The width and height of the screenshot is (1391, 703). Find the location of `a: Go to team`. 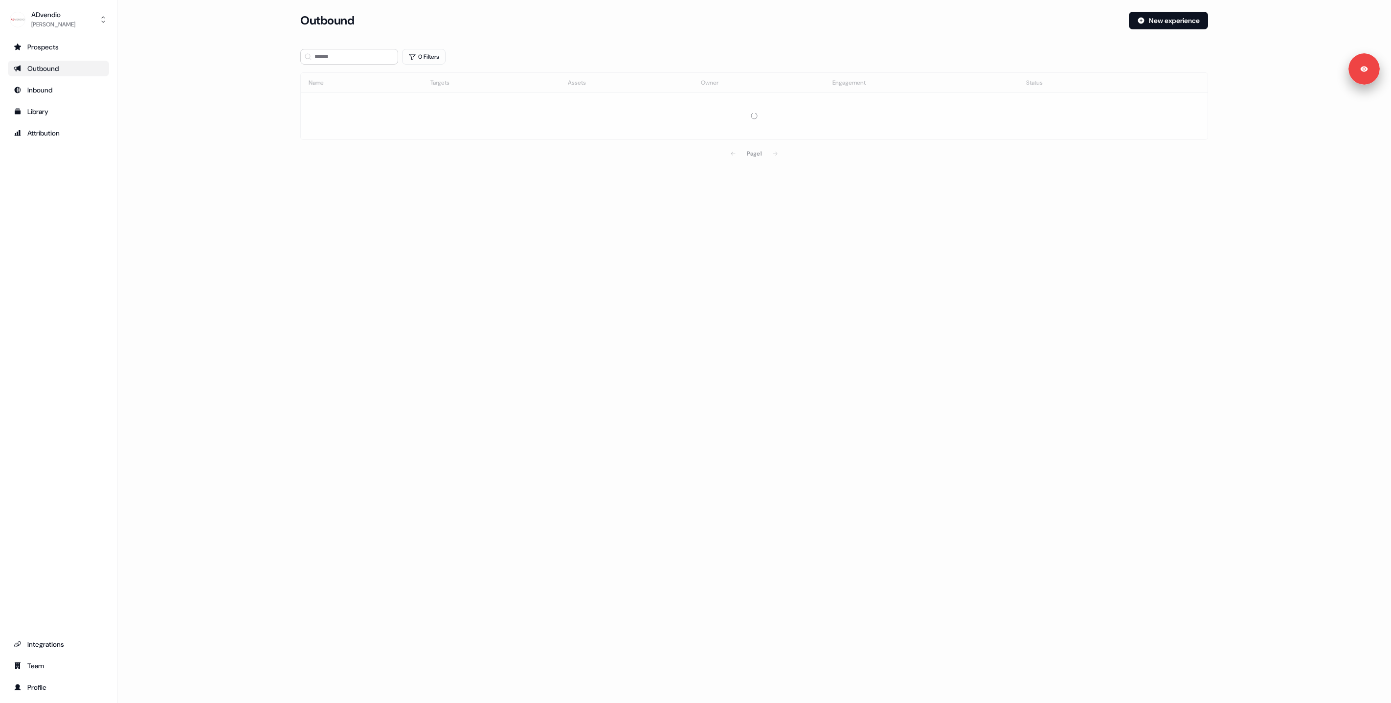

a: Go to team is located at coordinates (58, 666).